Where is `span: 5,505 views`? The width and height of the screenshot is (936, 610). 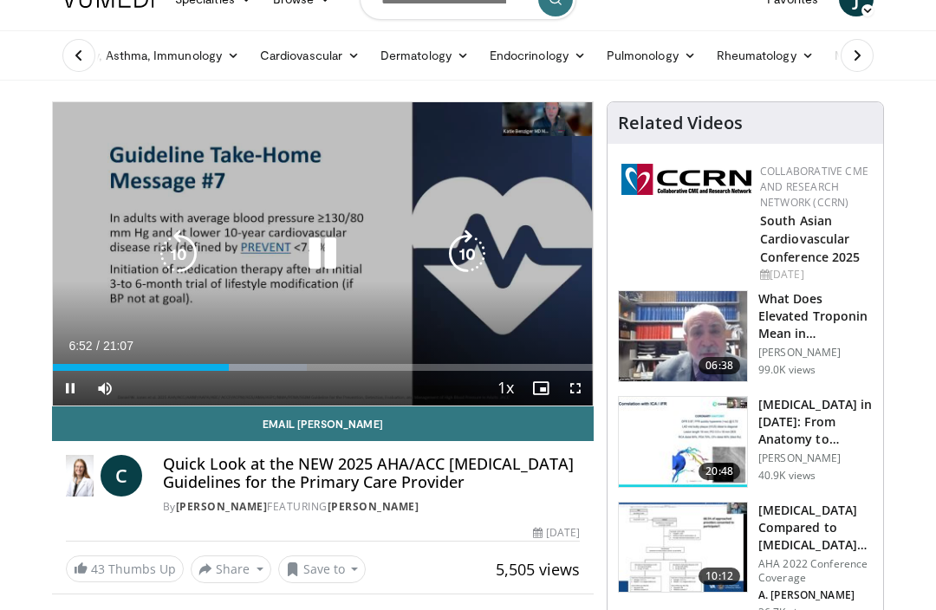
span: 5,505 views is located at coordinates (537, 570).